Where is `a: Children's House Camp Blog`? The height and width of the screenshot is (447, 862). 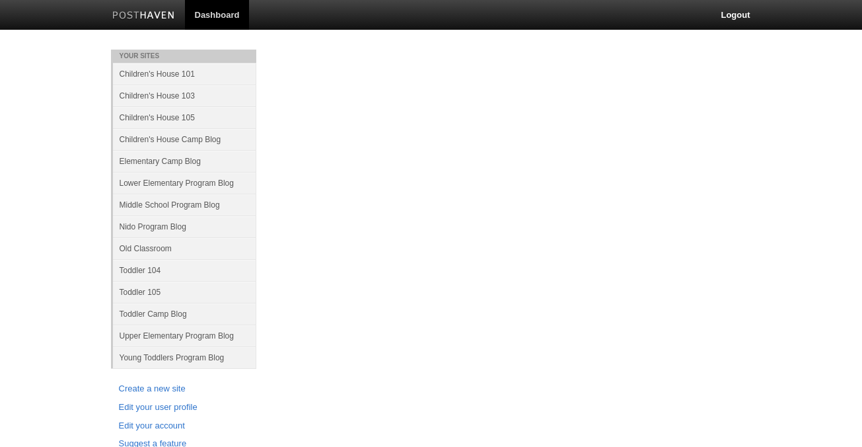
a: Children's House Camp Blog is located at coordinates (184, 139).